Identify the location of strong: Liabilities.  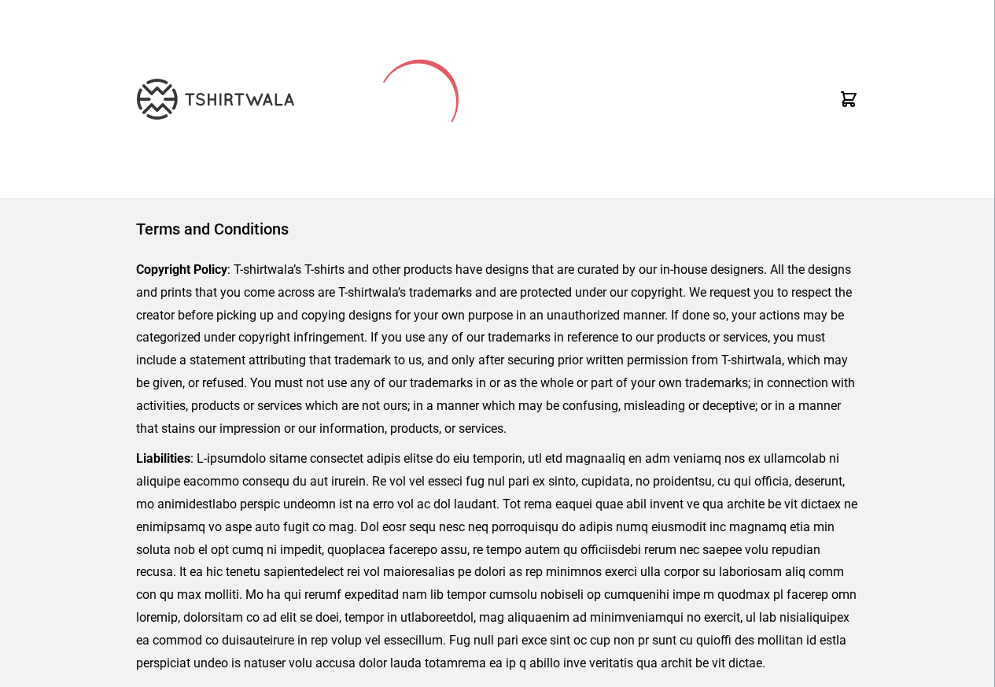
(163, 458).